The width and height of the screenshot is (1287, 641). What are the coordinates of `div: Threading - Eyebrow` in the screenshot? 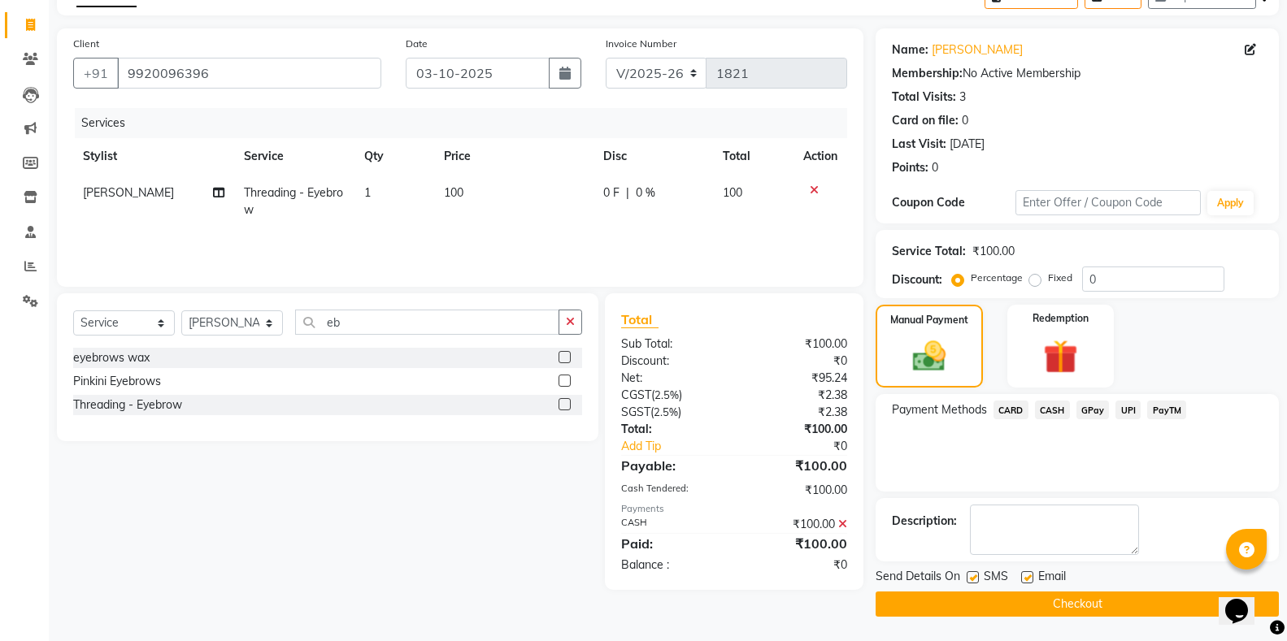 It's located at (128, 405).